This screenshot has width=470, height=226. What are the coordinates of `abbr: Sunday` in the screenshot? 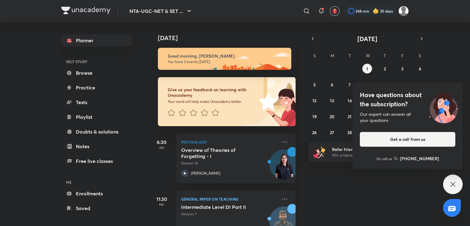 It's located at (314, 55).